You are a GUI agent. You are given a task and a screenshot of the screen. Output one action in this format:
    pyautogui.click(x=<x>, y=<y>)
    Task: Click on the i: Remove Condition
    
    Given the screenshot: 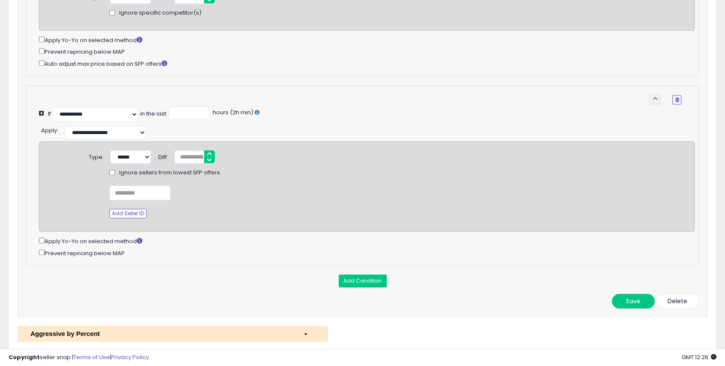 What is the action you would take?
    pyautogui.click(x=677, y=100)
    